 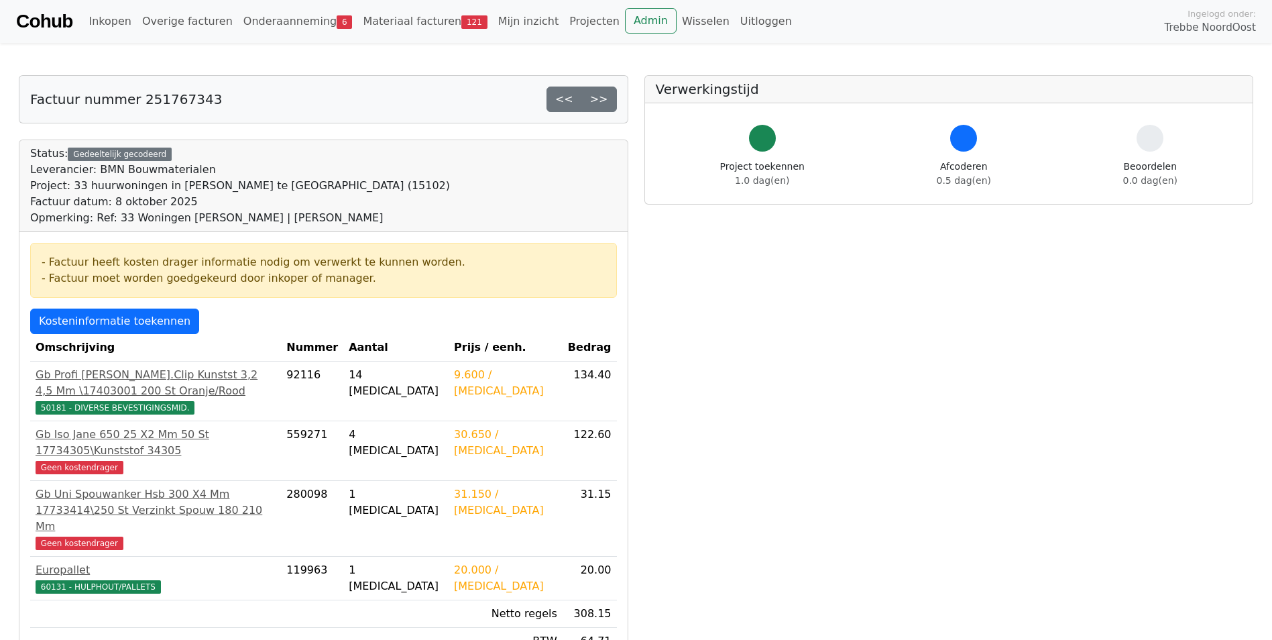 What do you see at coordinates (396, 347) in the screenshot?
I see `th: Aantal` at bounding box center [396, 347].